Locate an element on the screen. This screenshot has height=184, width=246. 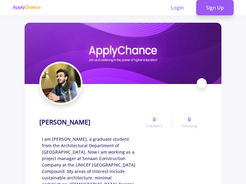
img: Hasibullah Sakhaavatar is located at coordinates (61, 83).